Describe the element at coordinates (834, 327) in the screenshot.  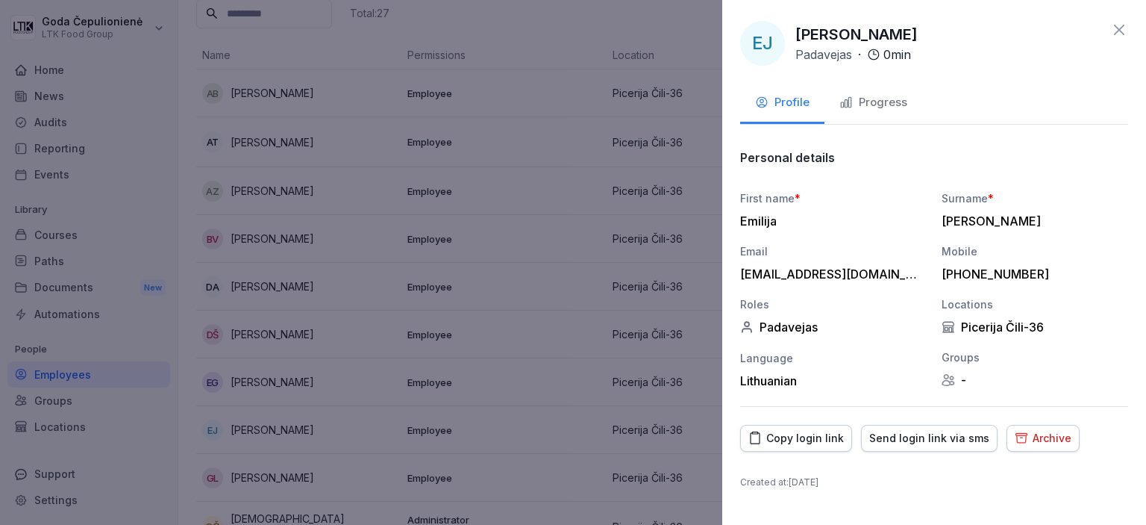
I see `div: Padavejas` at that location.